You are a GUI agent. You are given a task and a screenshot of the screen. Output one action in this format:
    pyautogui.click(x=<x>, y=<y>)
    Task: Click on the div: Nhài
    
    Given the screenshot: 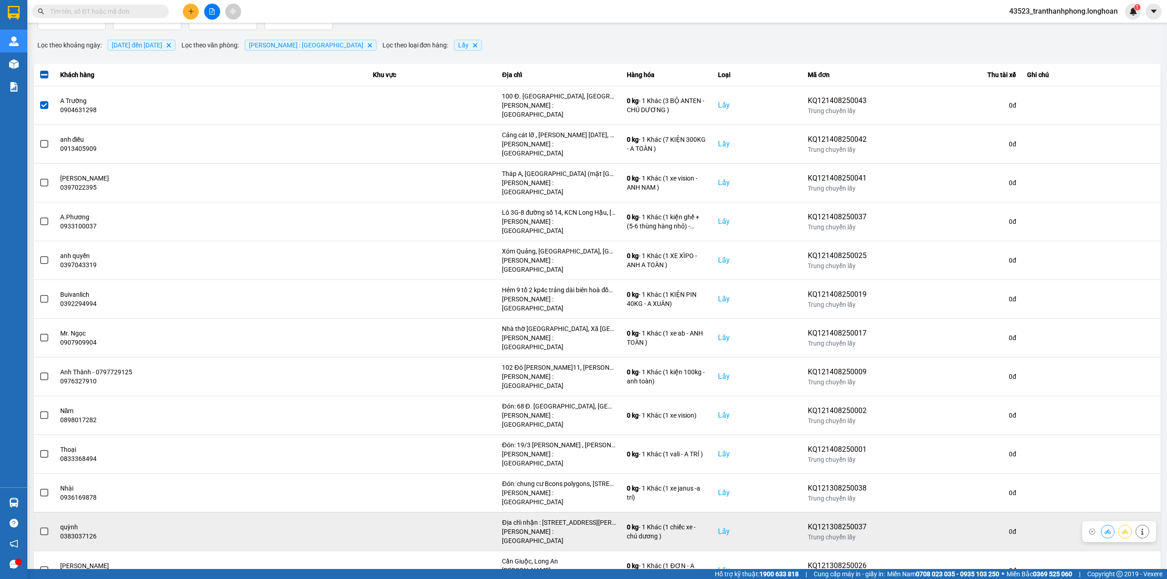 What is the action you would take?
    pyautogui.click(x=211, y=488)
    